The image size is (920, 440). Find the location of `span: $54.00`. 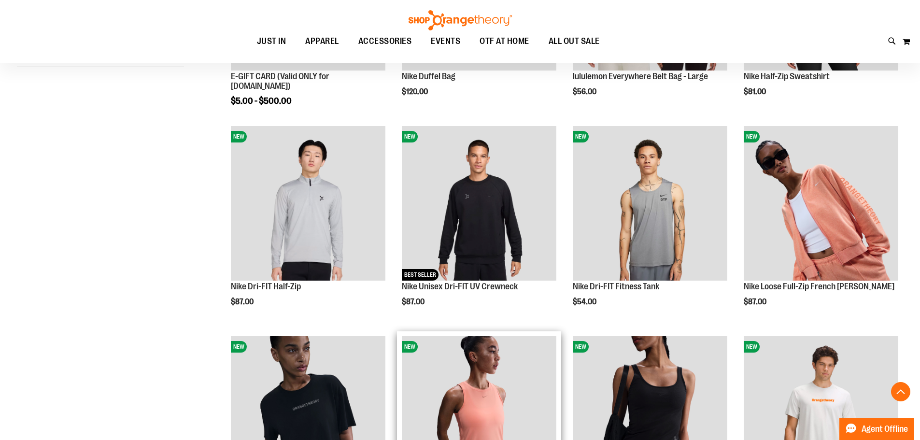

span: $54.00 is located at coordinates (586, 302).